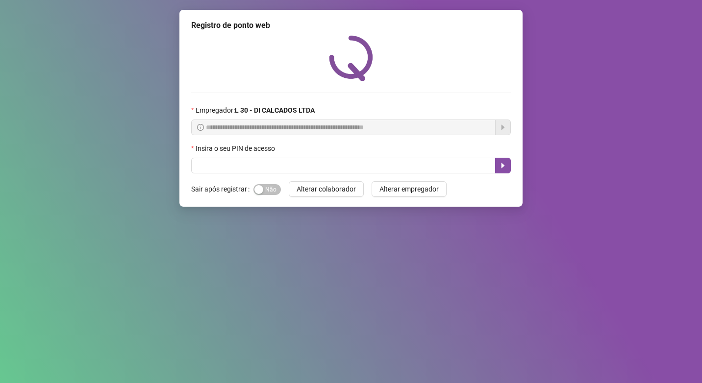  What do you see at coordinates (351, 25) in the screenshot?
I see `div: Registro de ponto web` at bounding box center [351, 25].